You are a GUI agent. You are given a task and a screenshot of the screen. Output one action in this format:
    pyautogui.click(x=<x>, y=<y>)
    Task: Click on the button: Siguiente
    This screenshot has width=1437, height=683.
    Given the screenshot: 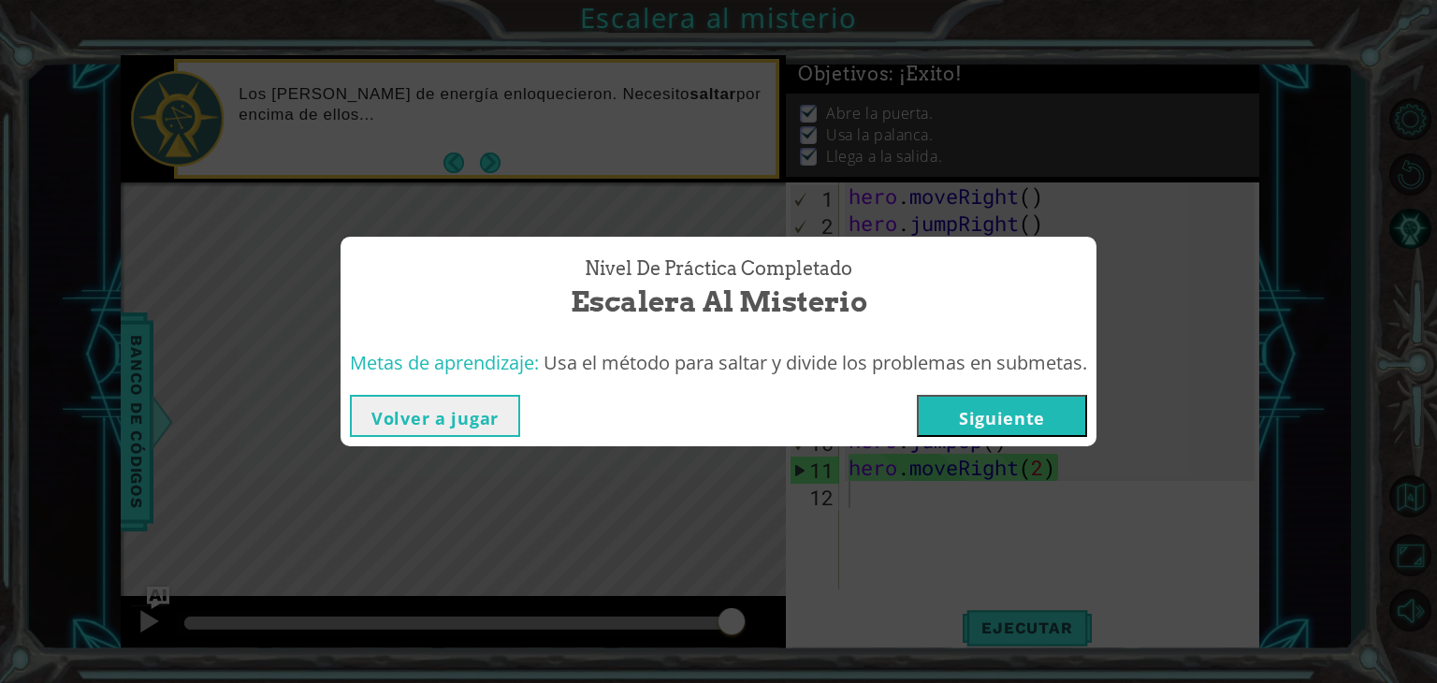 What is the action you would take?
    pyautogui.click(x=1002, y=415)
    